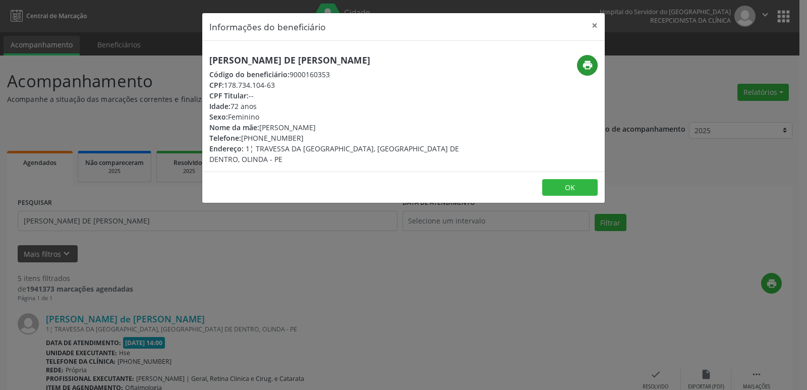 This screenshot has width=807, height=390. I want to click on div: 178.734.104-63, so click(336, 85).